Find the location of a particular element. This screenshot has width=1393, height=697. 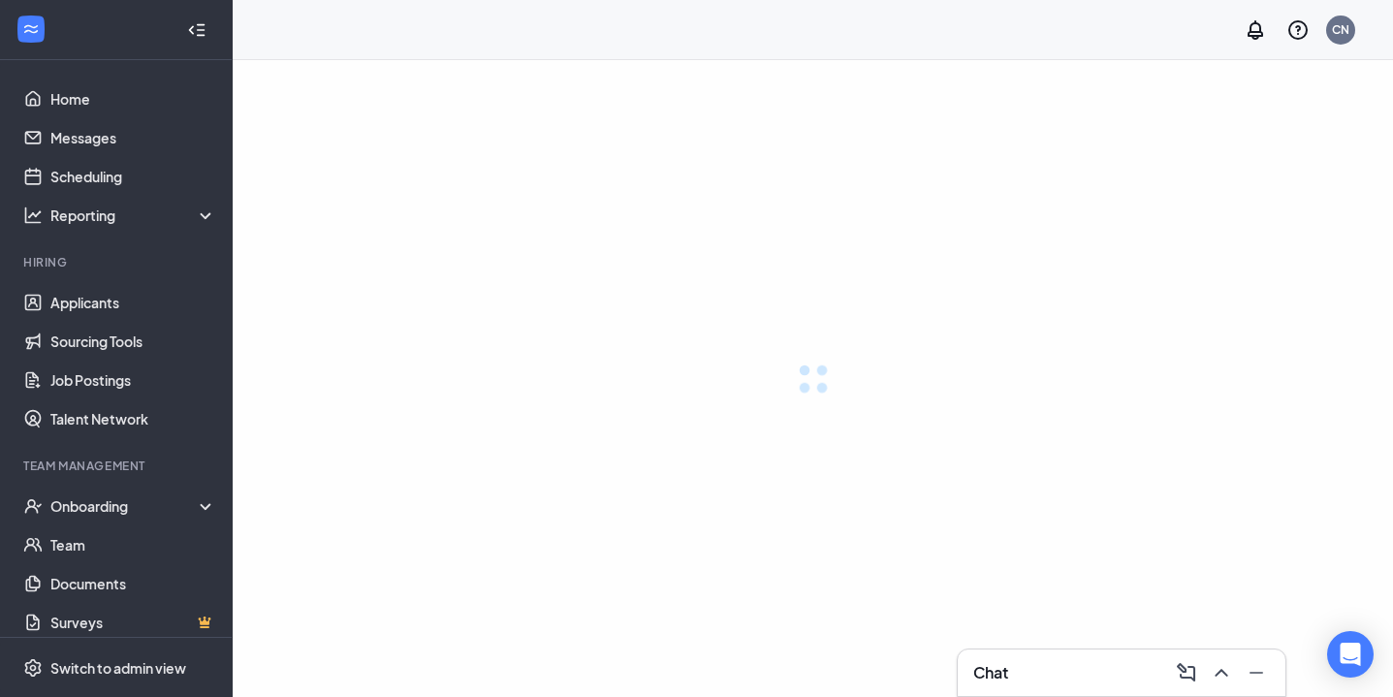

svg: Settings is located at coordinates (33, 668).